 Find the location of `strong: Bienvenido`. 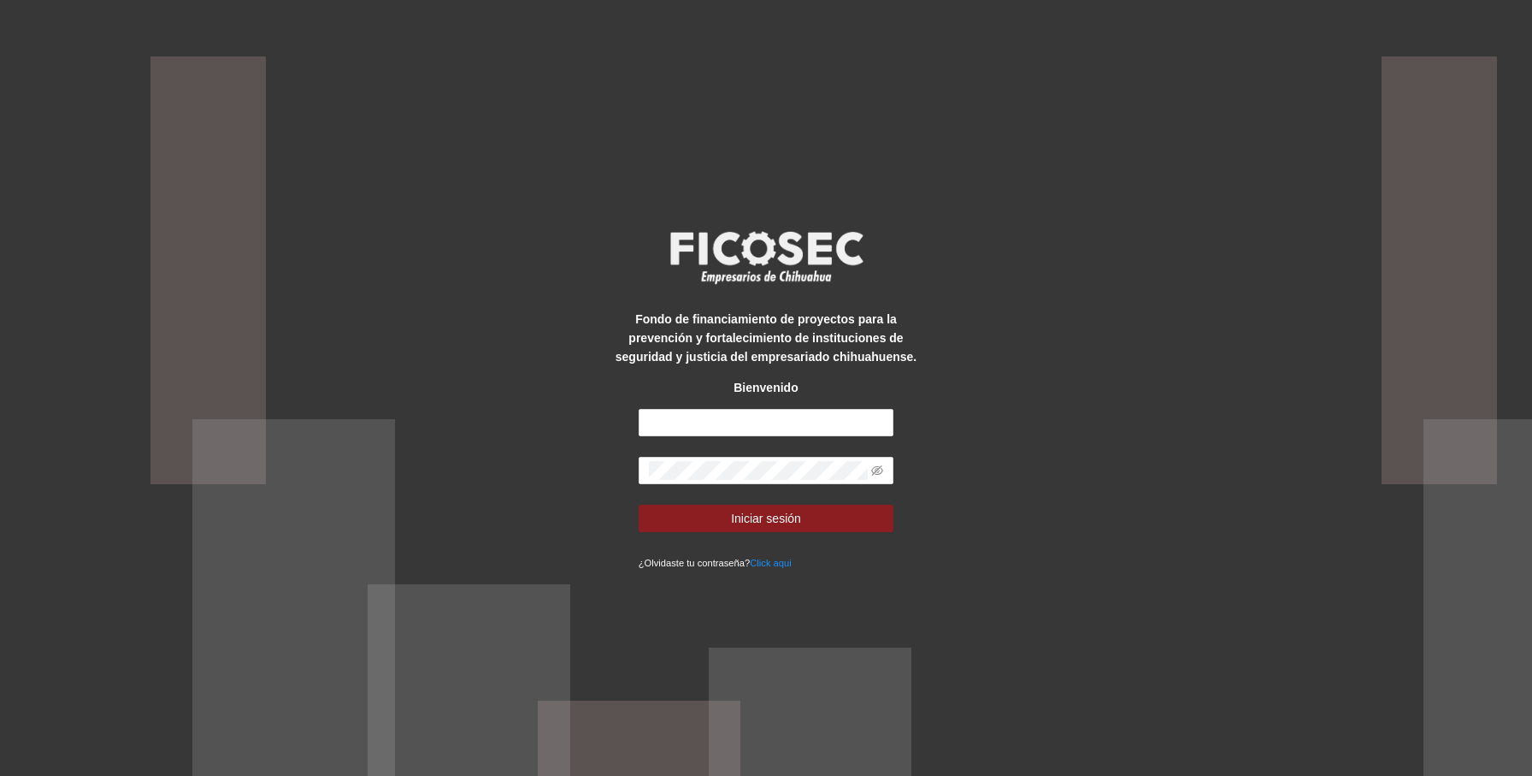

strong: Bienvenido is located at coordinates (765, 387).